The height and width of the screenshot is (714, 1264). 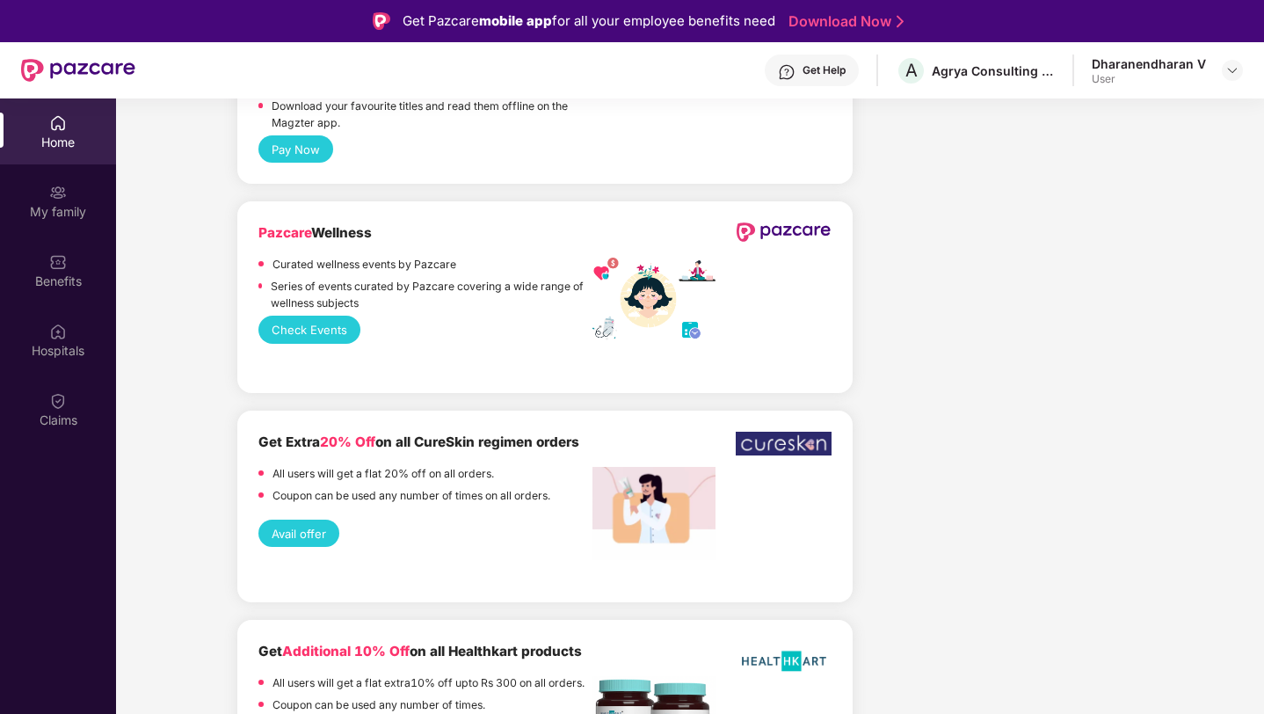 What do you see at coordinates (382, 21) in the screenshot?
I see `img: Logo` at bounding box center [382, 21].